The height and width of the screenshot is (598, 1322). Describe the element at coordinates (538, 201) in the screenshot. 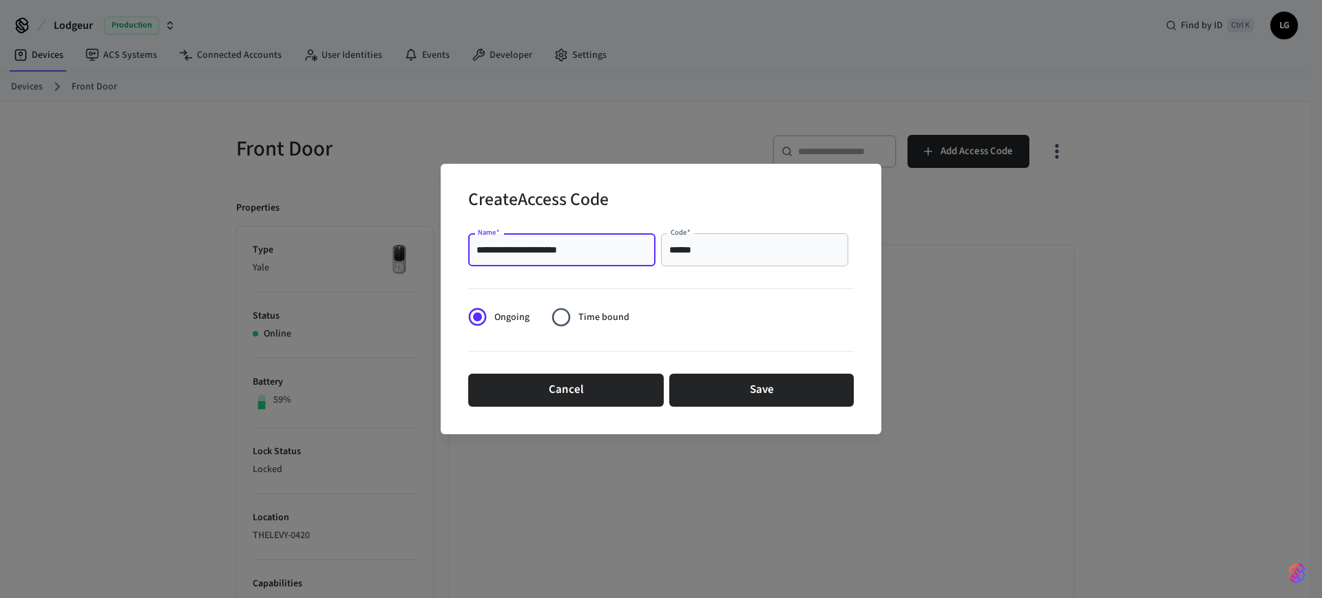

I see `h2: Create Access Code` at that location.